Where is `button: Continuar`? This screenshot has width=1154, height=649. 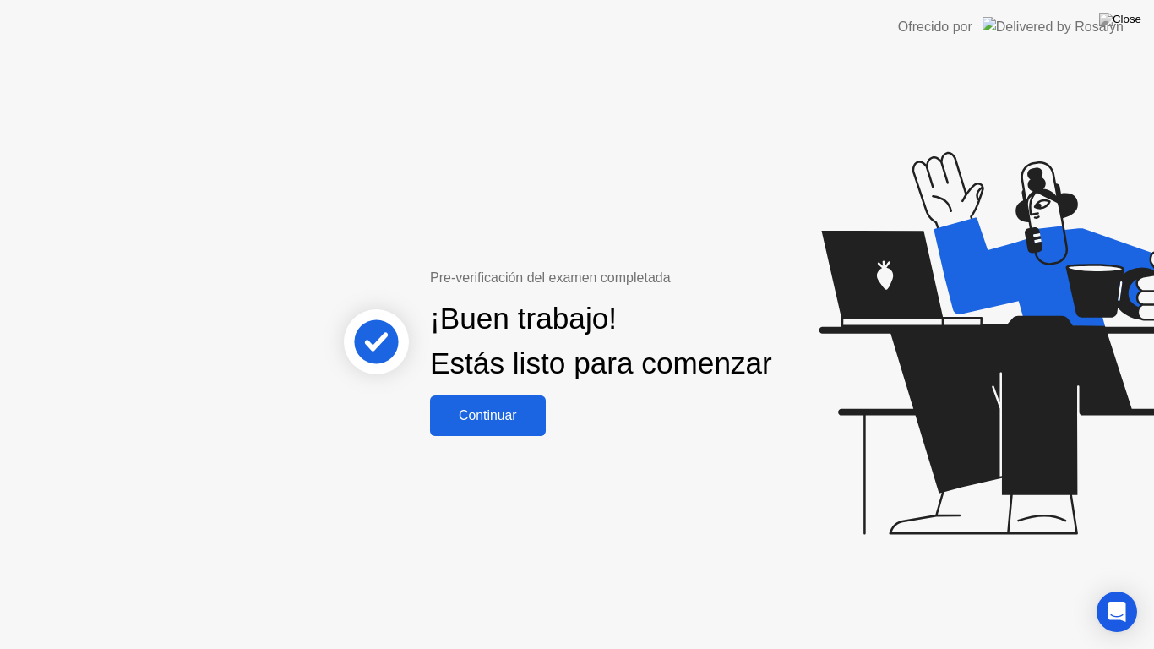 button: Continuar is located at coordinates (488, 416).